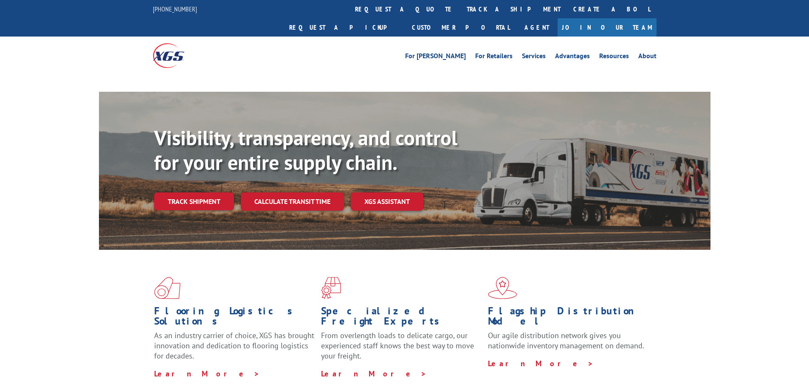 This screenshot has width=809, height=387. Describe the element at coordinates (234, 345) in the screenshot. I see `span: As an industry carrier of choice, XGS has brought innovation and dedication to flooring logistics...` at that location.